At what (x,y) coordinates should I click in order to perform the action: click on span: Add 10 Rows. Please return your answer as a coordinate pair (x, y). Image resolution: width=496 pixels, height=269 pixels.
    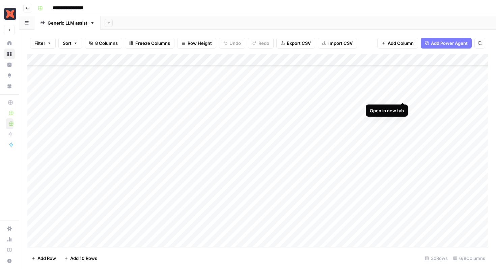
    Looking at the image, I should click on (84, 259).